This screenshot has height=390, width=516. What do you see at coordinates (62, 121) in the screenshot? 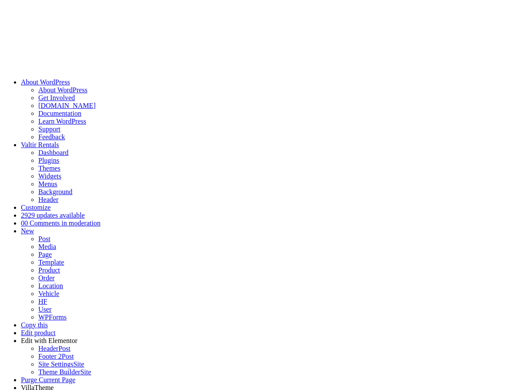
I see `a: Learn WordPress` at bounding box center [62, 121].